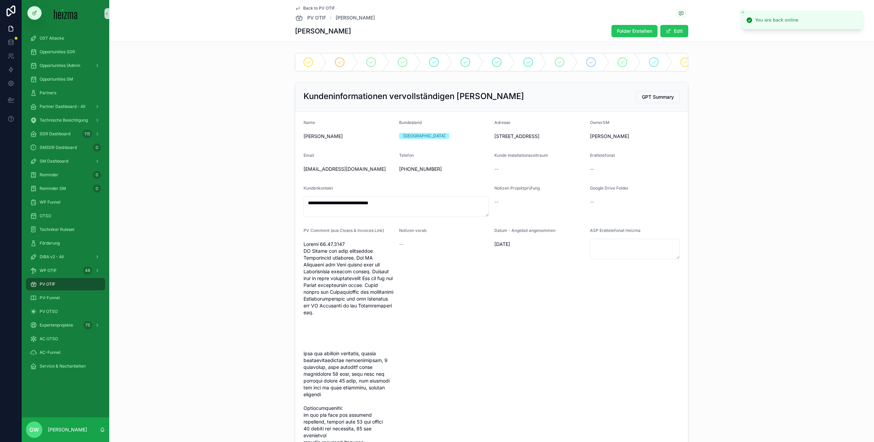 Image resolution: width=874 pixels, height=442 pixels. What do you see at coordinates (318, 188) in the screenshot?
I see `span: Kundenkontakt` at bounding box center [318, 188].